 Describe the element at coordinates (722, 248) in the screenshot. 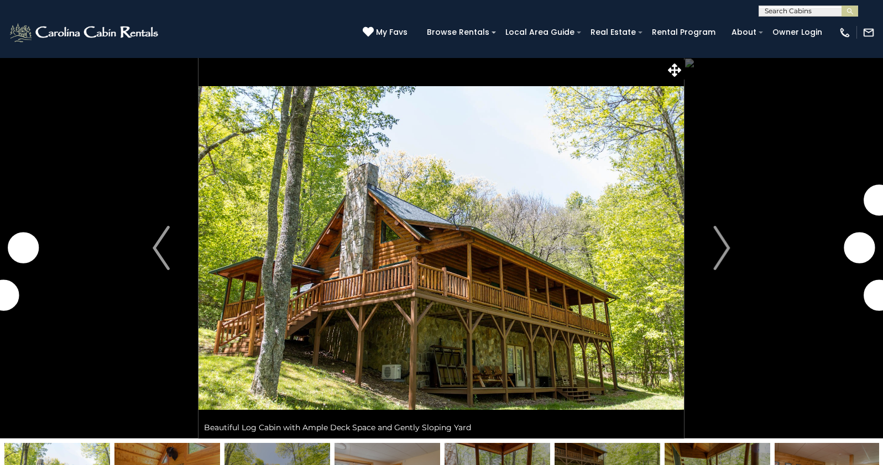

I see `button: Next` at that location.